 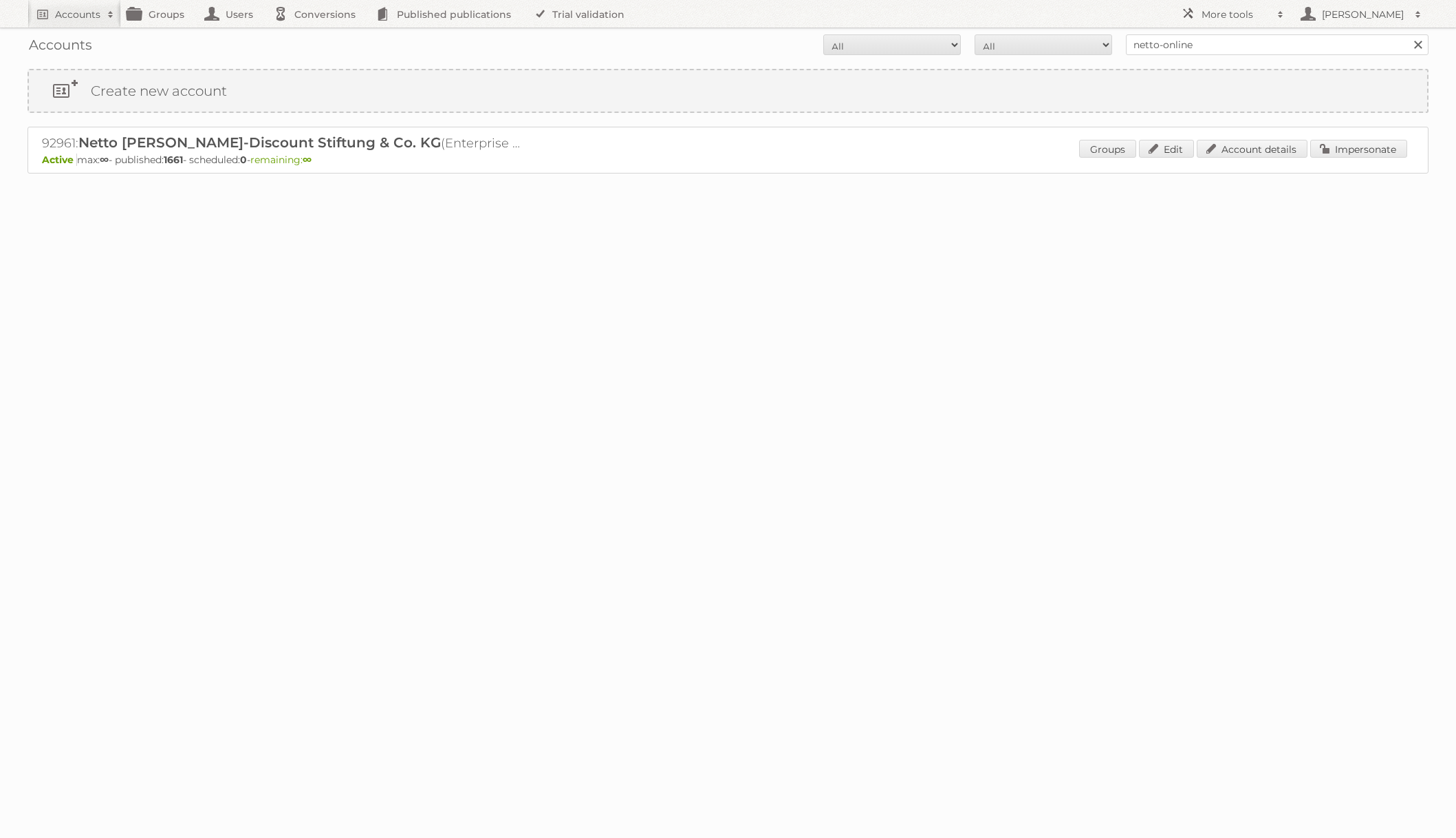 I want to click on h2: Accounts, so click(x=77, y=14).